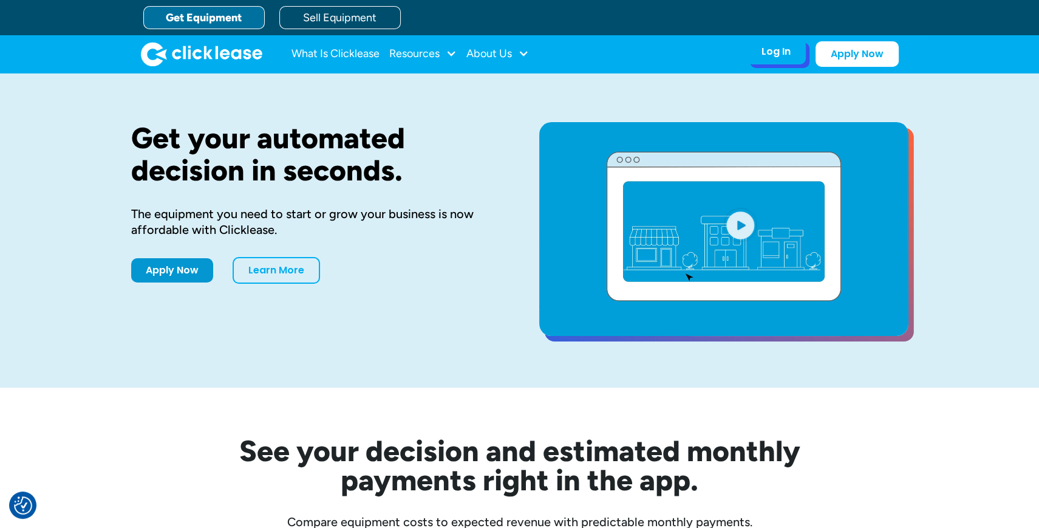 The image size is (1039, 528). What do you see at coordinates (335, 54) in the screenshot?
I see `a: What Is Clicklease` at bounding box center [335, 54].